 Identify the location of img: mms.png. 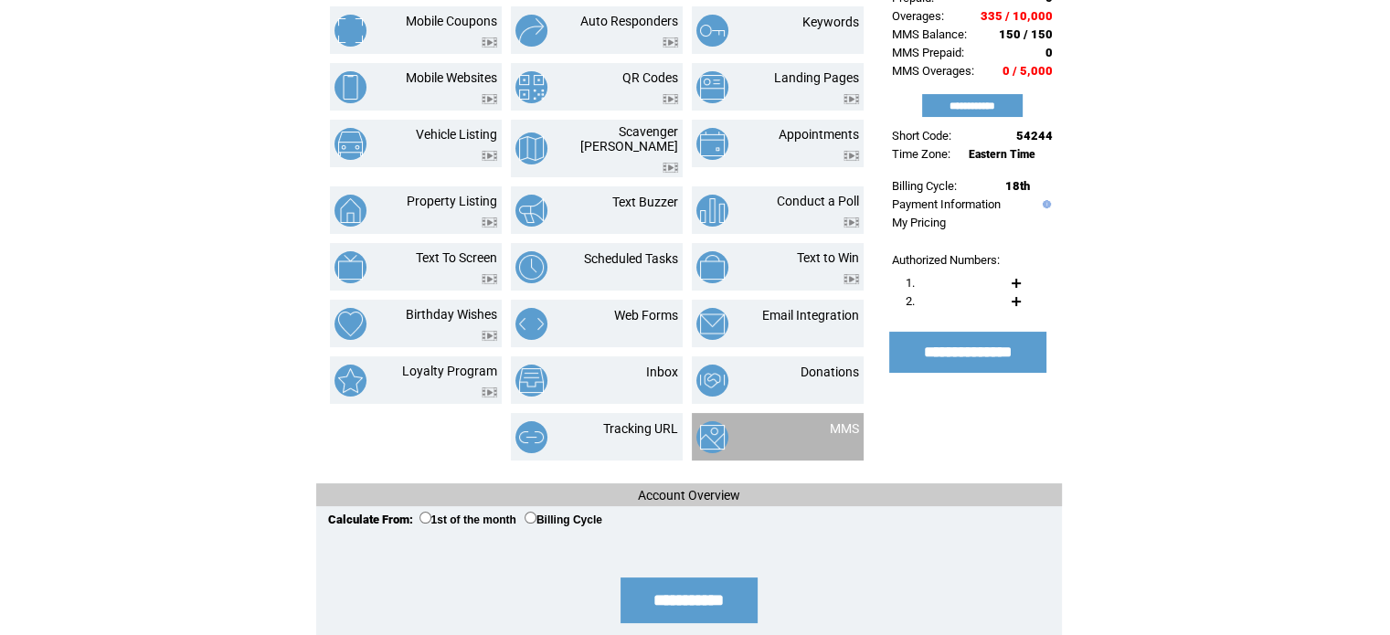
(712, 437).